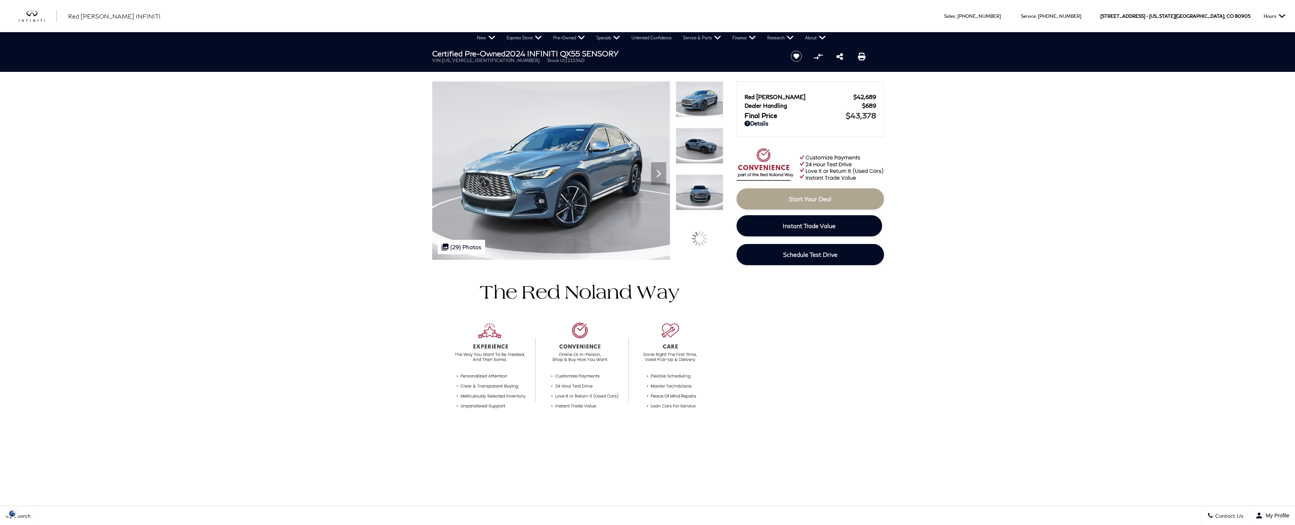 The width and height of the screenshot is (1295, 525). I want to click on a: About, so click(815, 38).